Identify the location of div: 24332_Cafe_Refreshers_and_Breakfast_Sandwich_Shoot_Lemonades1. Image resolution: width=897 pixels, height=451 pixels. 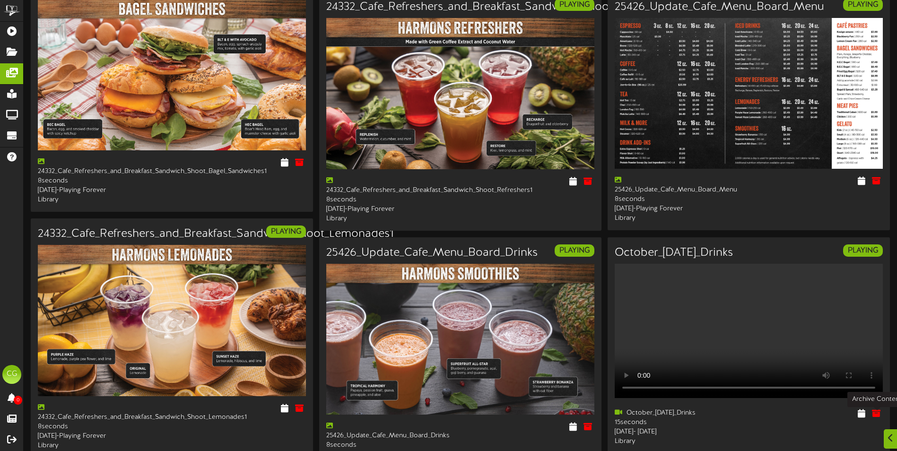
(101, 413).